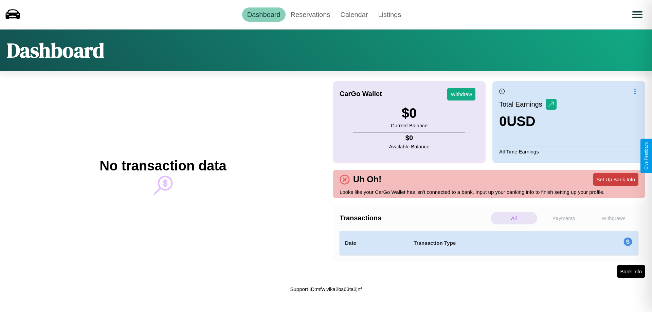 Image resolution: width=652 pixels, height=312 pixels. I want to click on div: Give Feedback, so click(646, 156).